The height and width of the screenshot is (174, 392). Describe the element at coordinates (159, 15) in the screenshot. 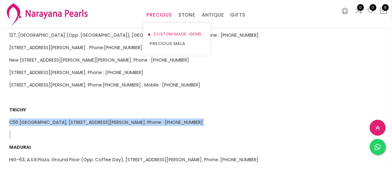

I see `a: PRECIOUS` at that location.